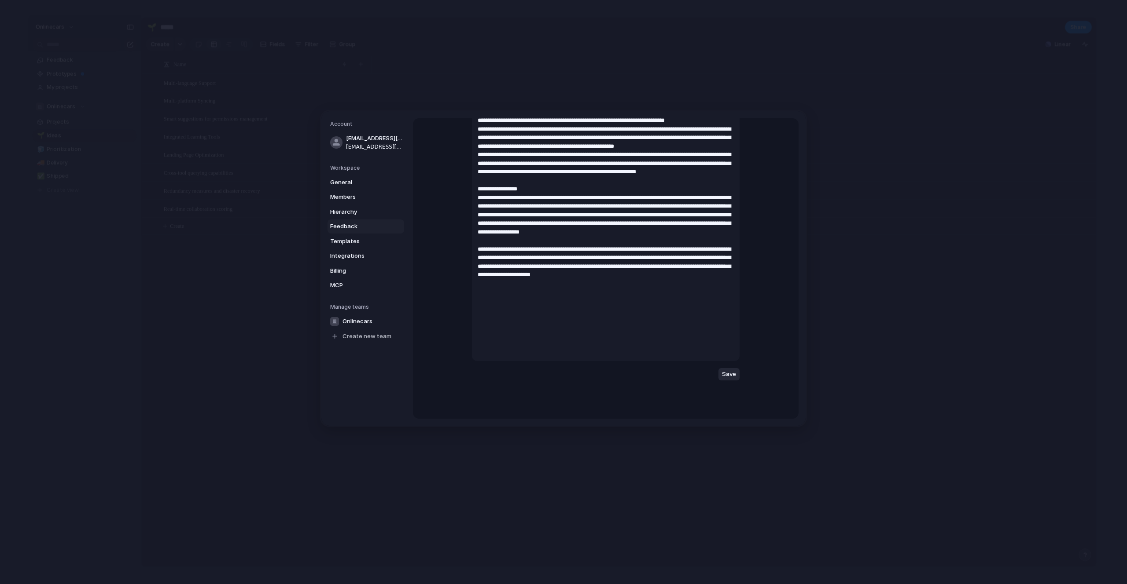 This screenshot has height=584, width=1127. I want to click on h5: Manage teams, so click(367, 307).